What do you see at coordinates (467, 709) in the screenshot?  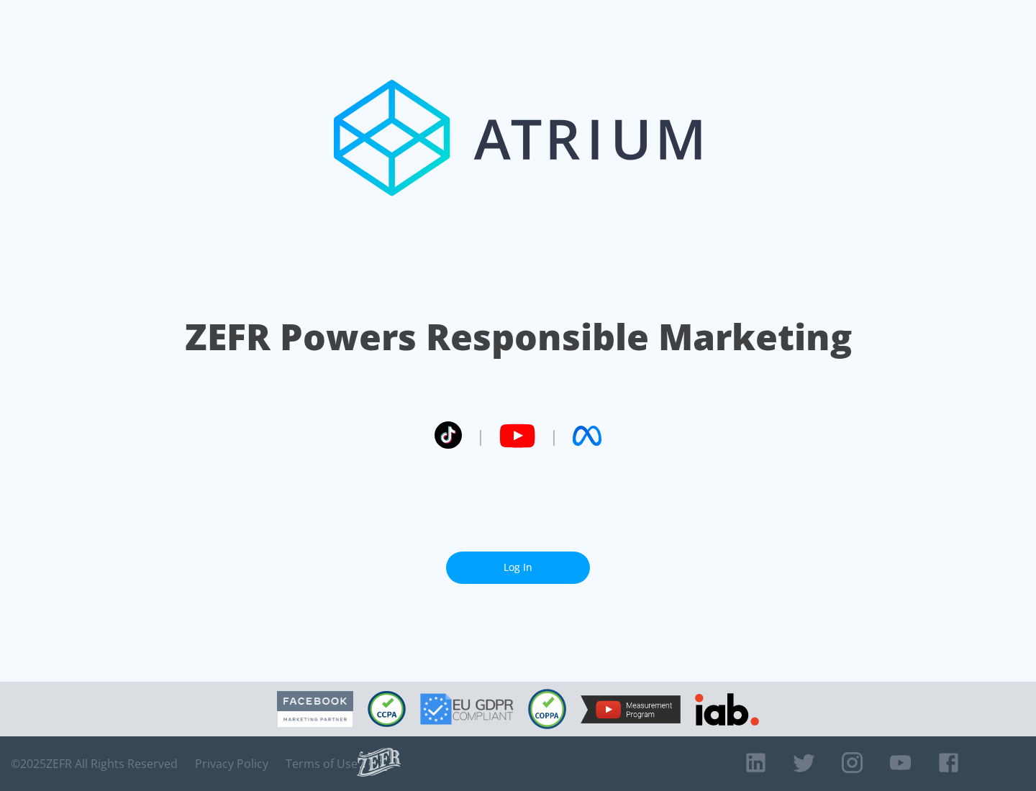 I see `img: GDPR Compliant` at bounding box center [467, 709].